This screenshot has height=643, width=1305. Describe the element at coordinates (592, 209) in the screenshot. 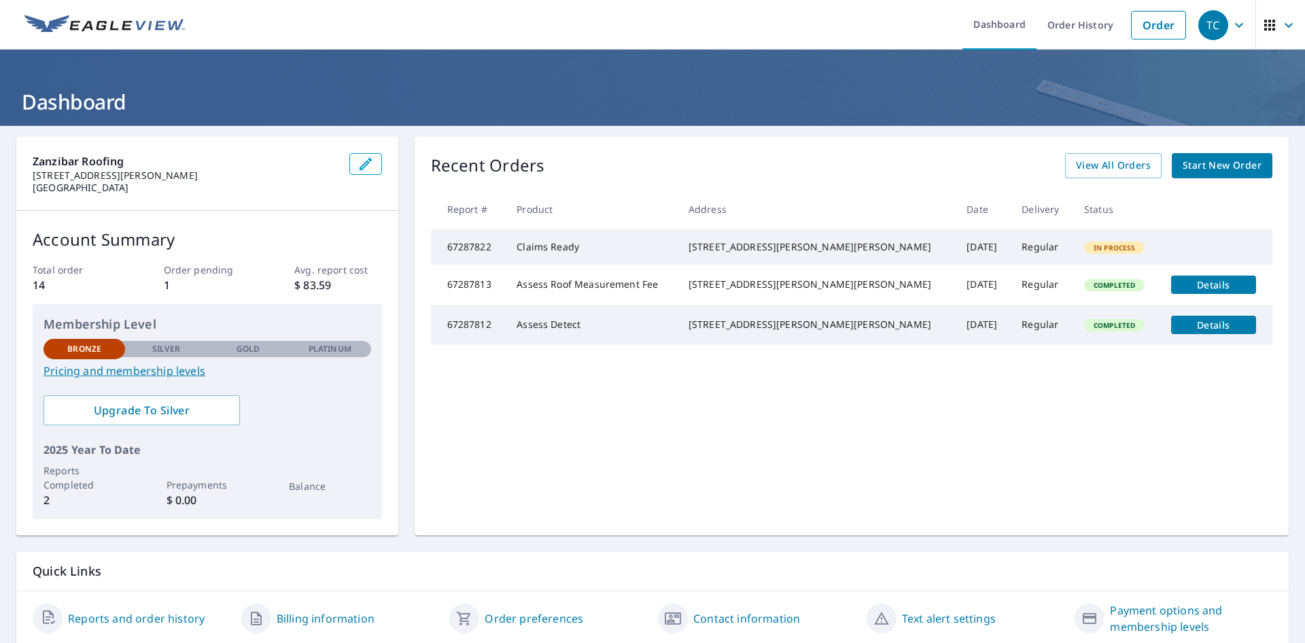

I see `th: Product` at that location.